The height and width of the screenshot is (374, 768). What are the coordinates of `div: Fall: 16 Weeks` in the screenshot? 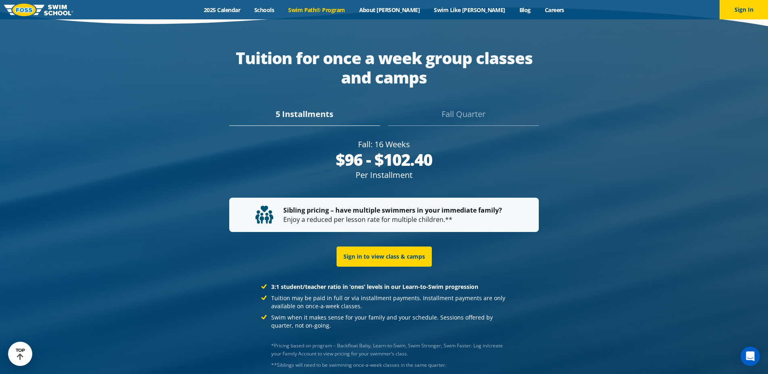 It's located at (384, 144).